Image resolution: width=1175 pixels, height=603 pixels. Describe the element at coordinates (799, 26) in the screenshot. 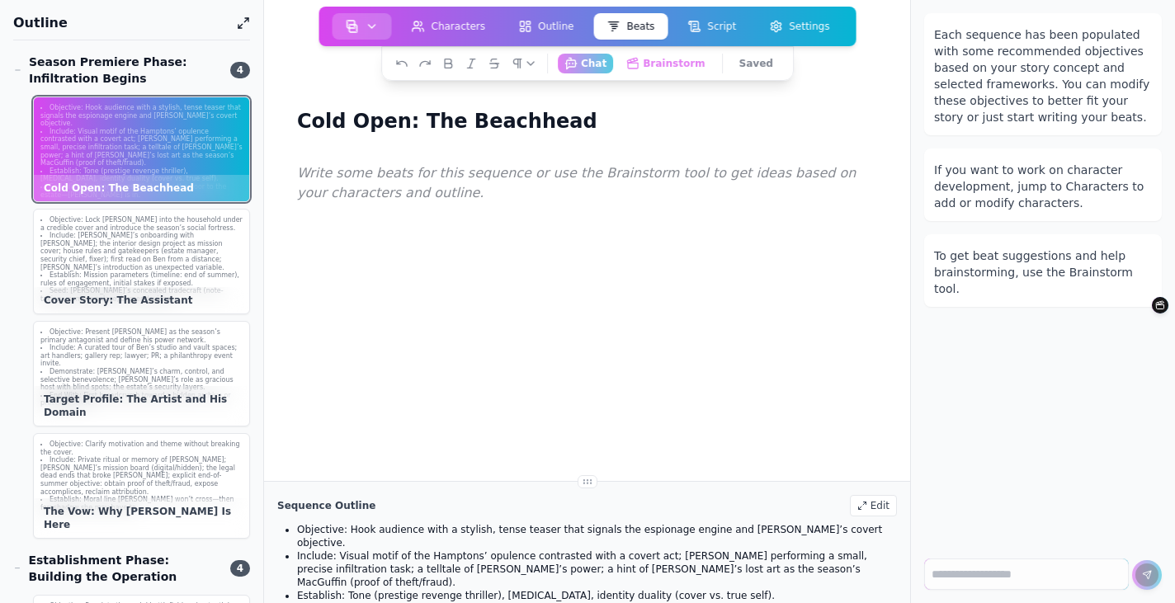

I see `a: Settings` at that location.